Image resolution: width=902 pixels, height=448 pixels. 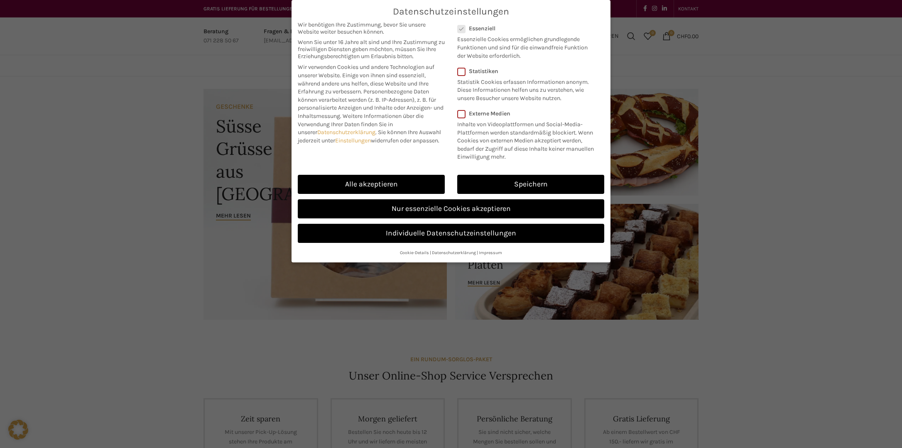 I want to click on span: Datenschutzeinstellungen, so click(x=451, y=12).